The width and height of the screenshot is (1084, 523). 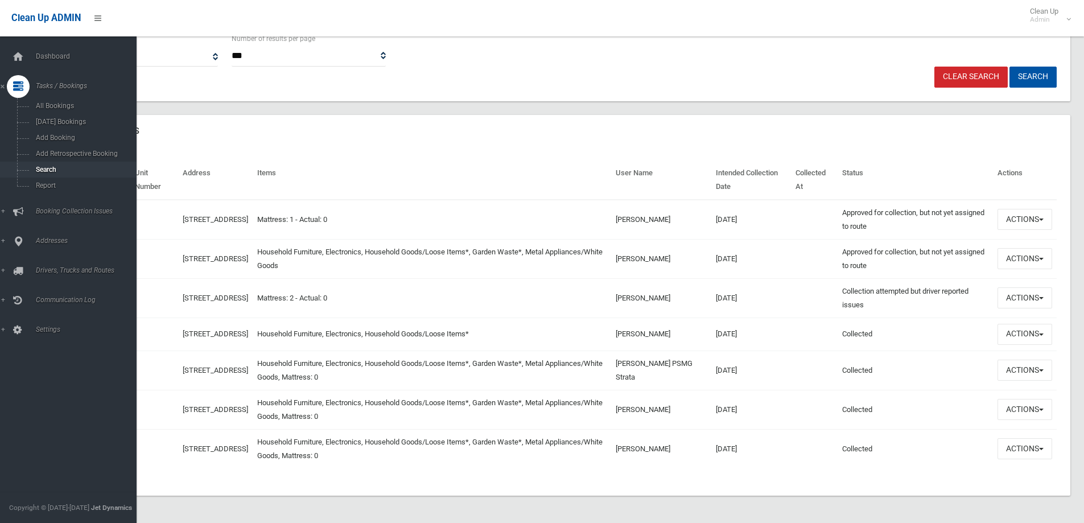 I want to click on span: Add Retrospective Booking, so click(x=84, y=154).